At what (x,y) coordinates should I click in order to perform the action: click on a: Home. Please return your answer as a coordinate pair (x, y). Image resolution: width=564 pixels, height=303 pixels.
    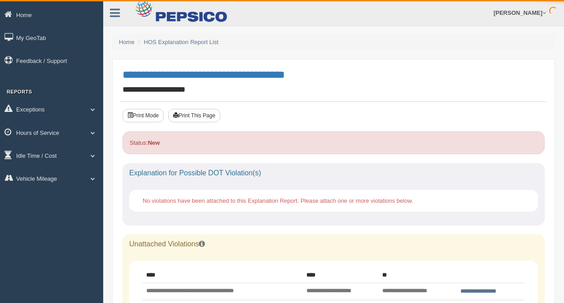
    Looking at the image, I should click on (127, 42).